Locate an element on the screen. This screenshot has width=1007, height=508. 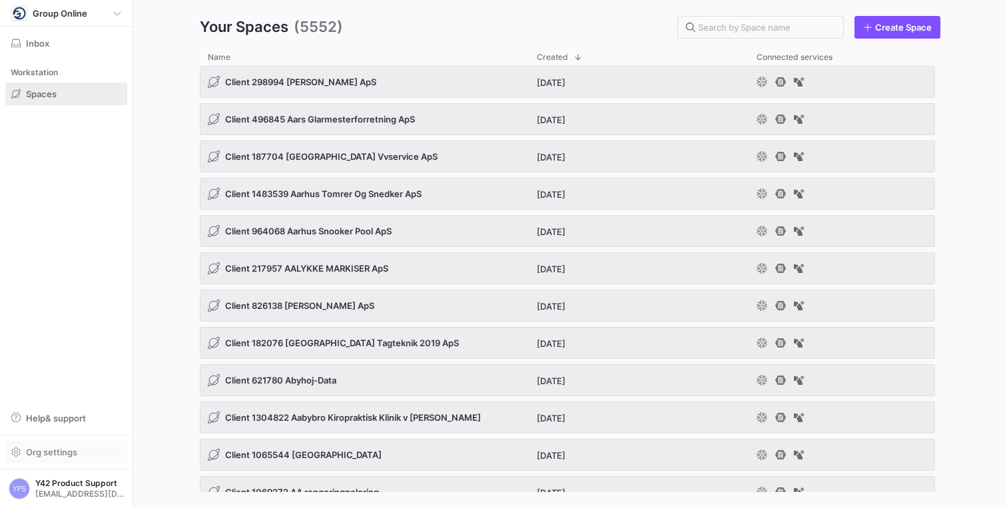
span: Org settings is located at coordinates (51, 452).